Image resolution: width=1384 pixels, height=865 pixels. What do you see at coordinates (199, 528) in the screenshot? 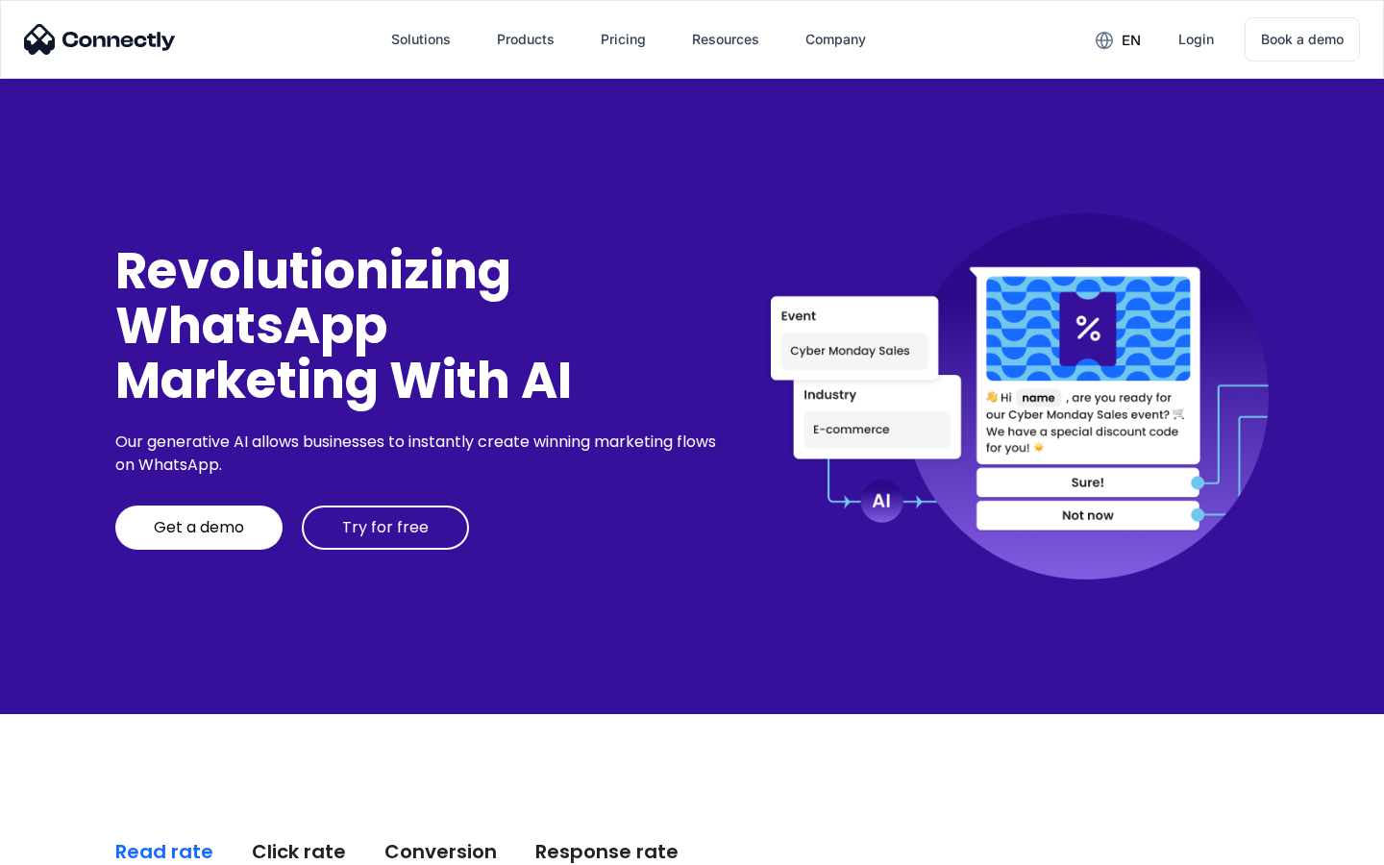
I see `div: Get a demo` at bounding box center [199, 528].